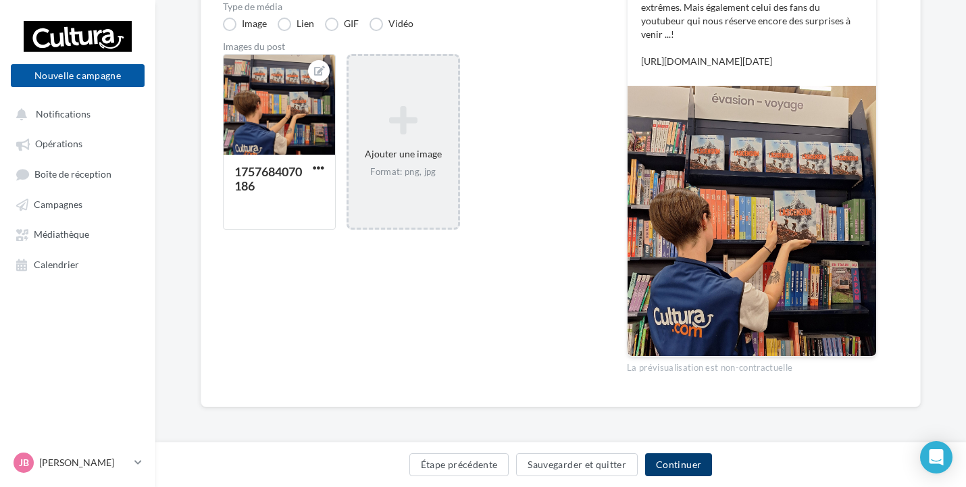  I want to click on button: Étape précédente, so click(459, 465).